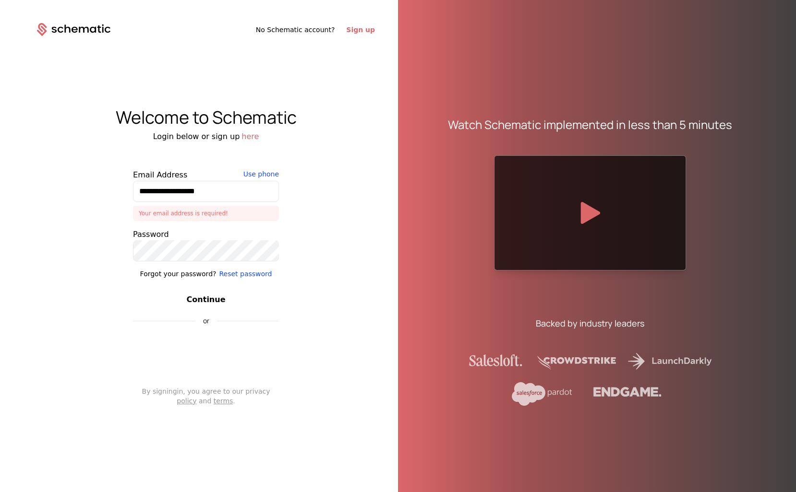 The height and width of the screenshot is (492, 796). Describe the element at coordinates (178, 274) in the screenshot. I see `div: Forgot your password?` at that location.